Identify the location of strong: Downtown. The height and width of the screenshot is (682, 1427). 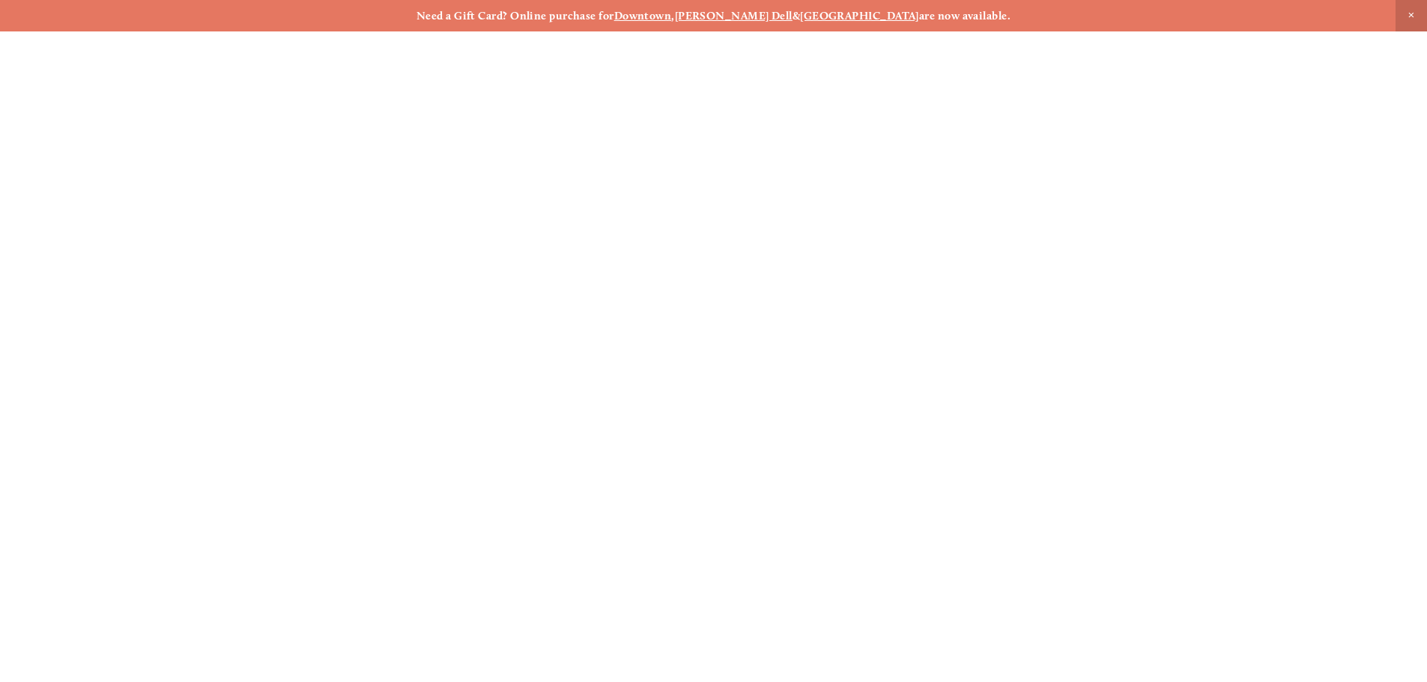
(643, 16).